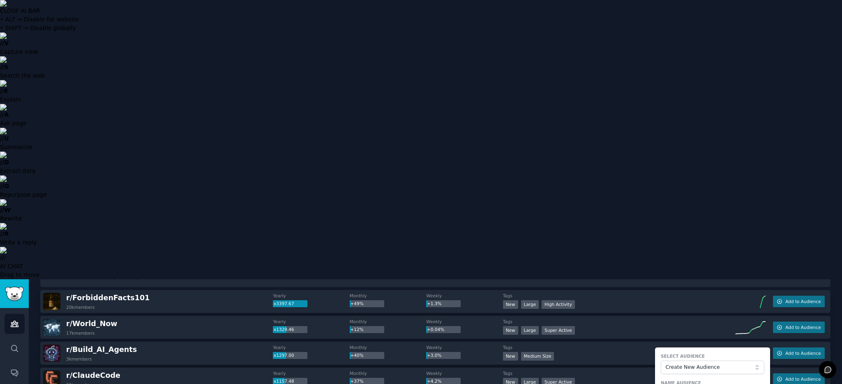  What do you see at coordinates (80, 333) in the screenshot?
I see `div: 17k members` at bounding box center [80, 333].